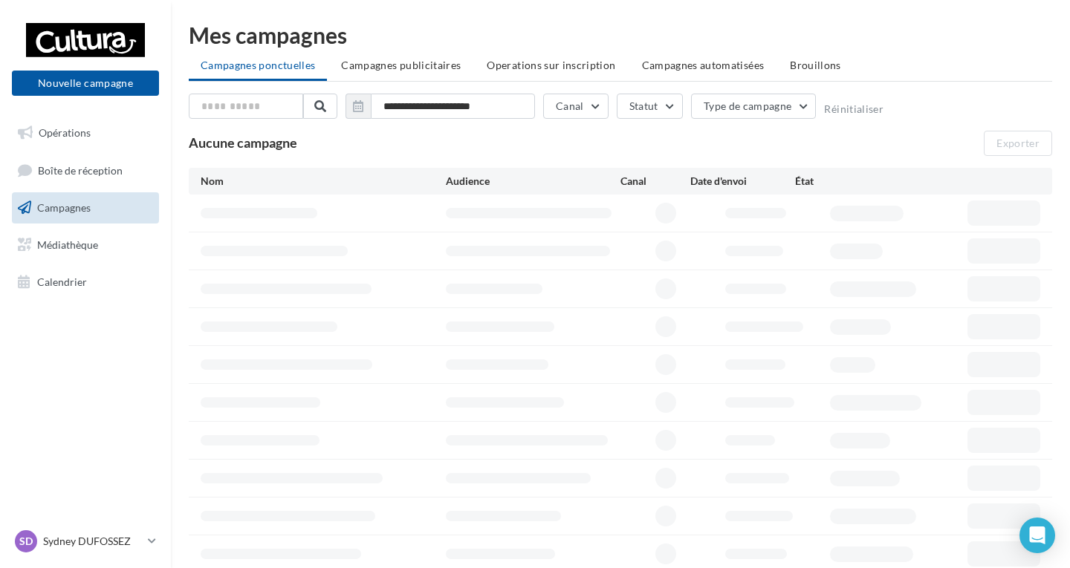 The width and height of the screenshot is (1070, 568). Describe the element at coordinates (85, 542) in the screenshot. I see `a: SD Sydney DUFOSSEZ` at that location.